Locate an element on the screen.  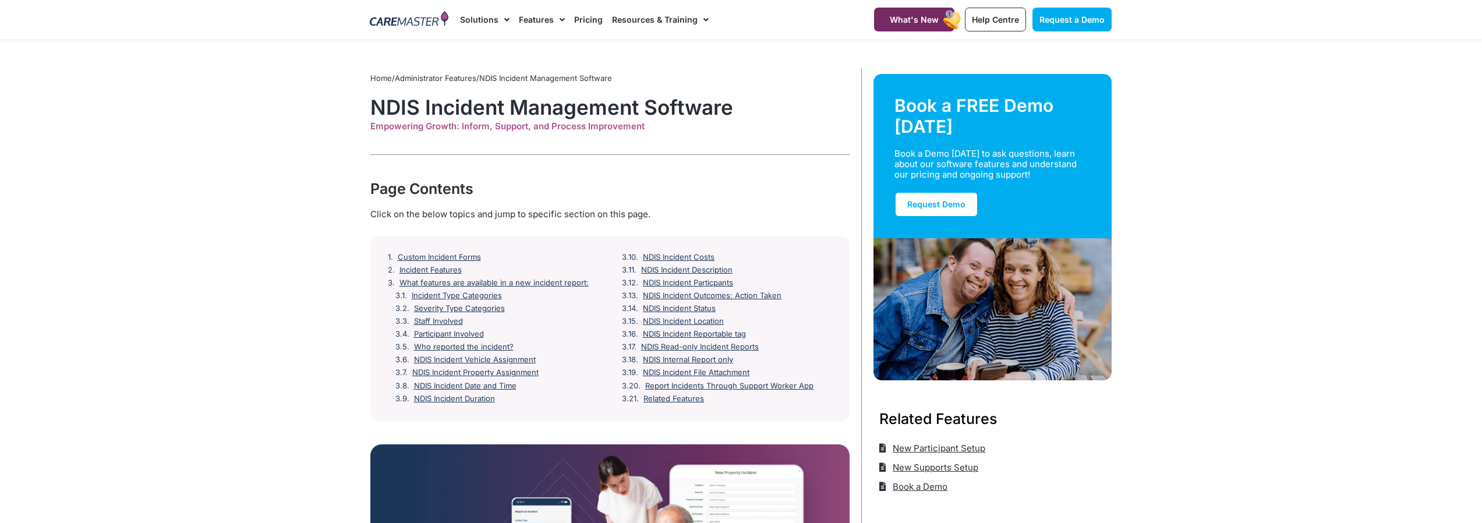
a: NDIS Internal Report only is located at coordinates (688, 360).